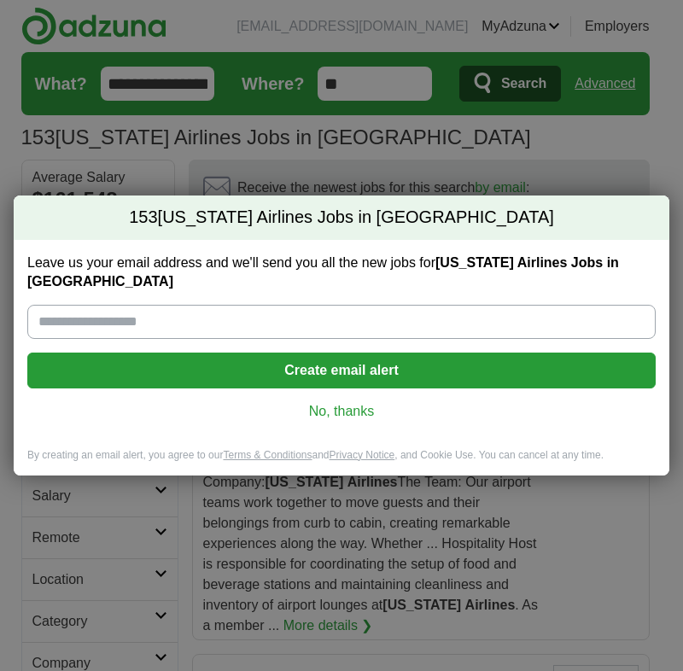 This screenshot has height=671, width=683. I want to click on a: No, thanks, so click(342, 412).